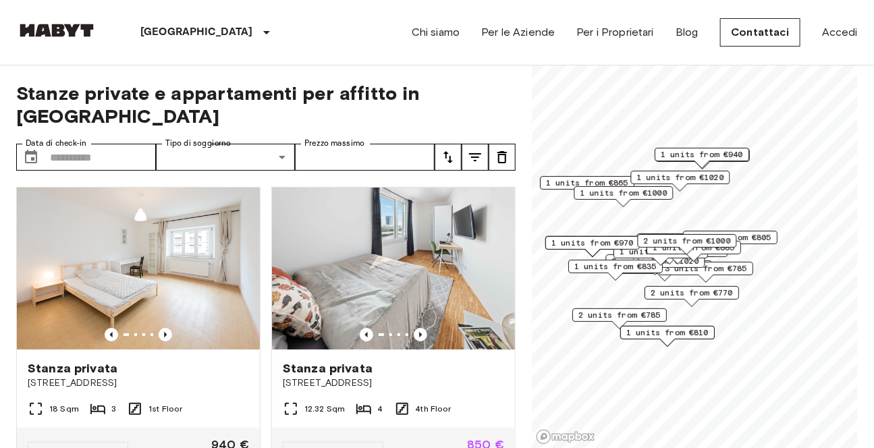 The width and height of the screenshot is (874, 448). What do you see at coordinates (624, 193) in the screenshot?
I see `span: 1 units from €1000` at bounding box center [624, 193].